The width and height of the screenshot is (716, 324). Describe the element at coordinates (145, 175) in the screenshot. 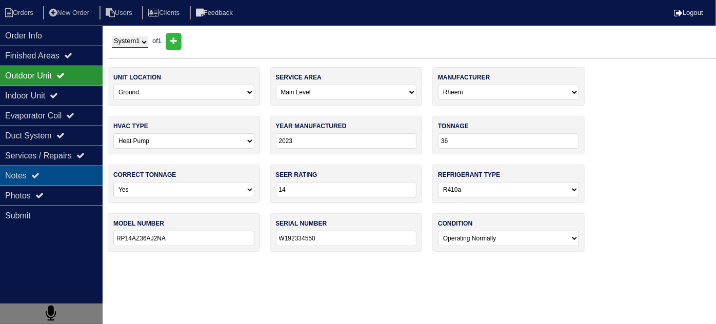

I see `label: correct tonnage` at that location.